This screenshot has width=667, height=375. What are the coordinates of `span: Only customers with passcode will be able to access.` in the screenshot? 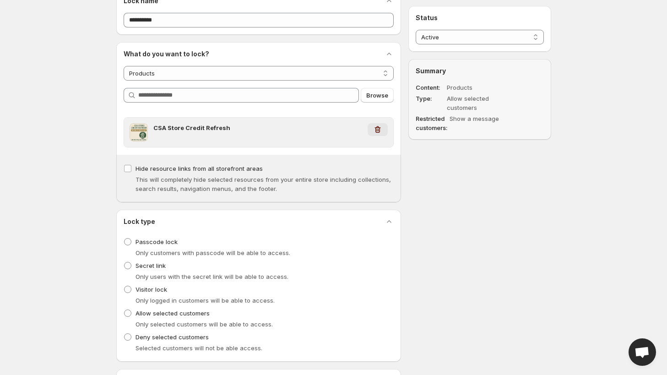 It's located at (213, 253).